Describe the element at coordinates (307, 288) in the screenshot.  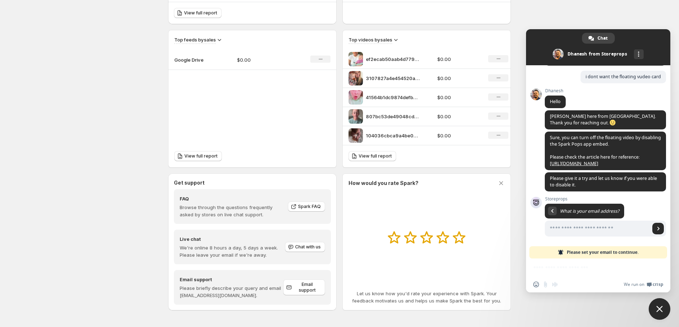
I see `span: Email support` at that location.